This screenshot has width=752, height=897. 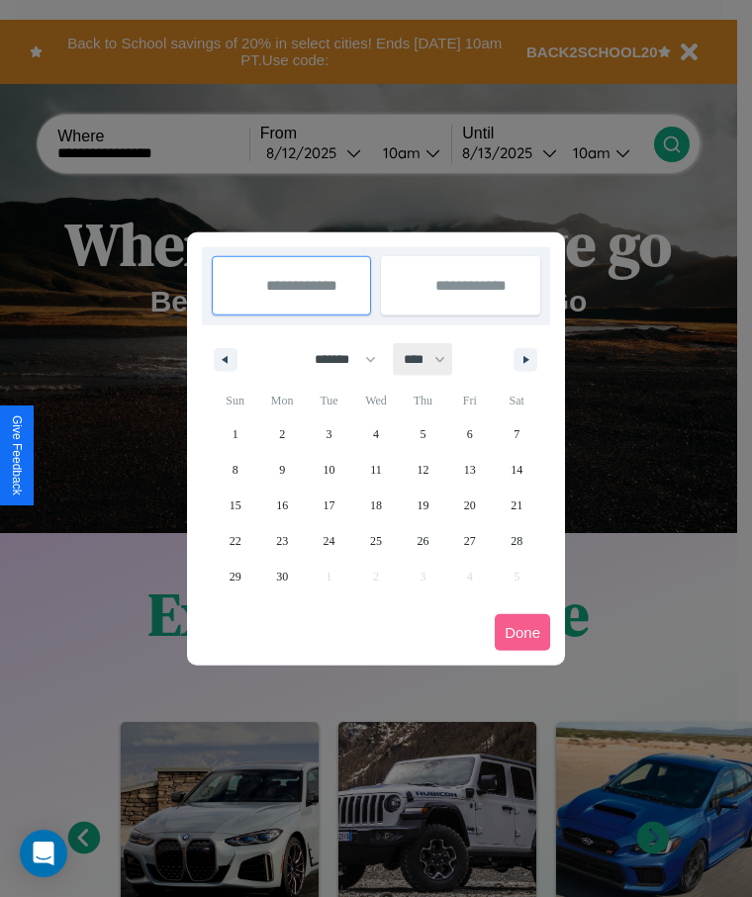 What do you see at coordinates (469, 434) in the screenshot?
I see `button: 6` at bounding box center [469, 434].